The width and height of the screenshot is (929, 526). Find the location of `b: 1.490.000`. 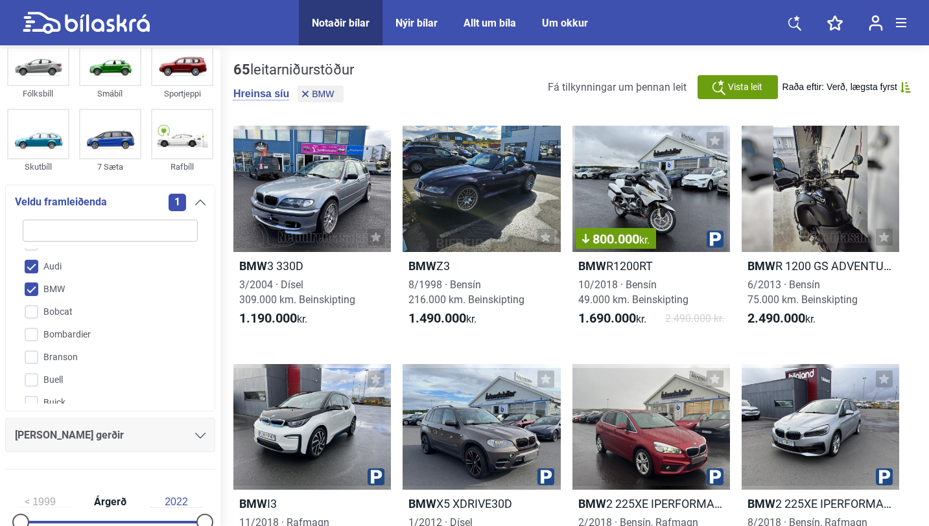

b: 1.490.000 is located at coordinates (437, 318).